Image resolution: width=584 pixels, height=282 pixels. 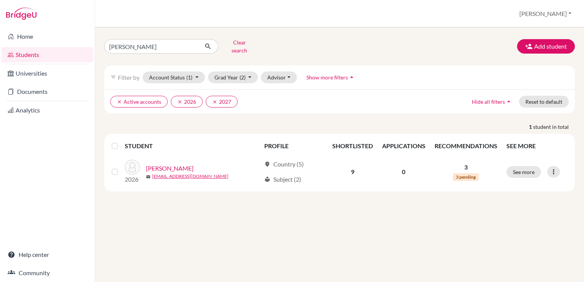 I want to click on img: Bridge-U, so click(x=21, y=14).